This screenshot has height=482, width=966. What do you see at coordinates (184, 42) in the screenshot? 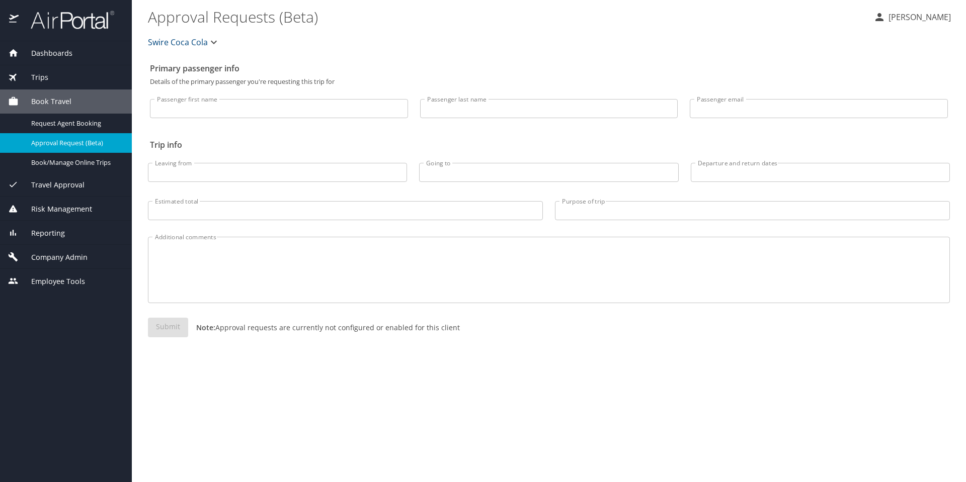
I see `button: Swire Coca Cola` at bounding box center [184, 42].